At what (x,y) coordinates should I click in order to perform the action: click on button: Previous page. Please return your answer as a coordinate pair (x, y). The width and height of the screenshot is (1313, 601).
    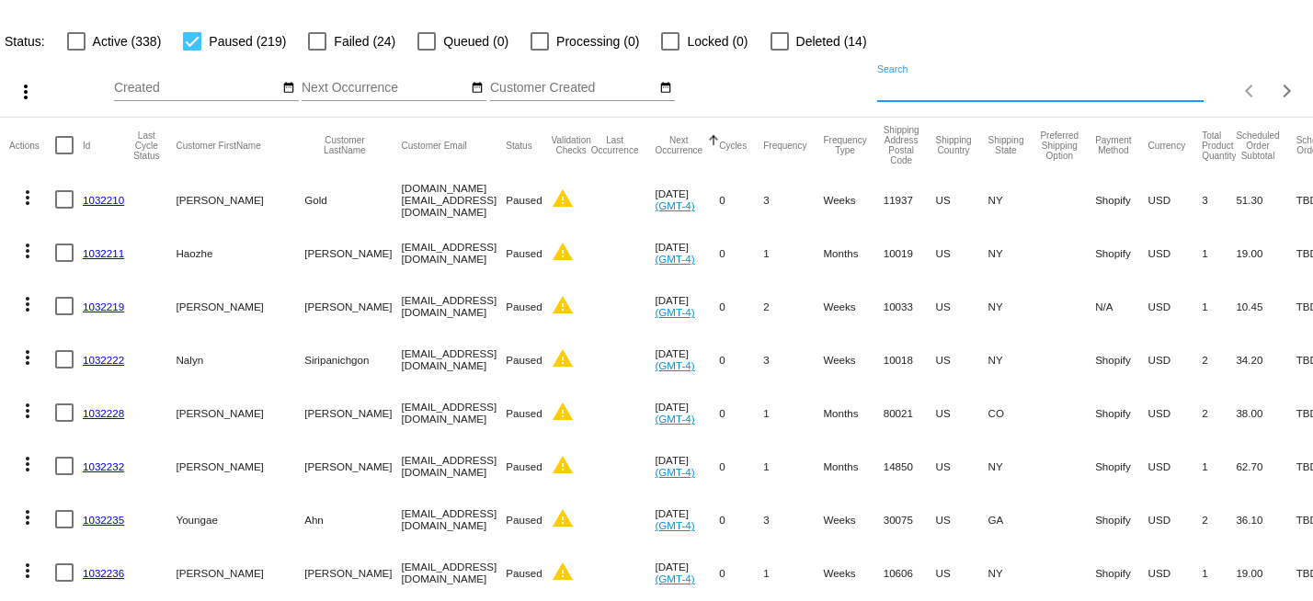
    Looking at the image, I should click on (1250, 91).